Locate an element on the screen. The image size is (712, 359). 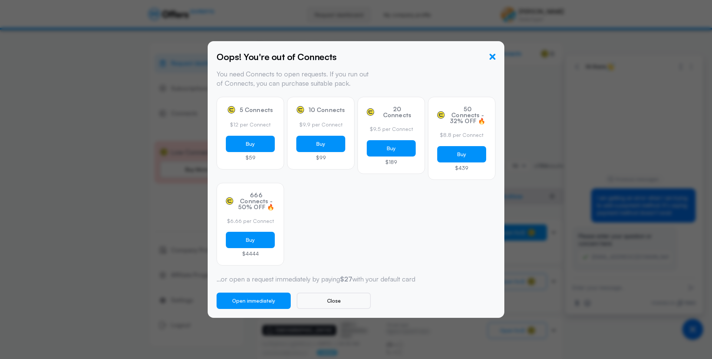
span: 20 Connects is located at coordinates (397, 112).